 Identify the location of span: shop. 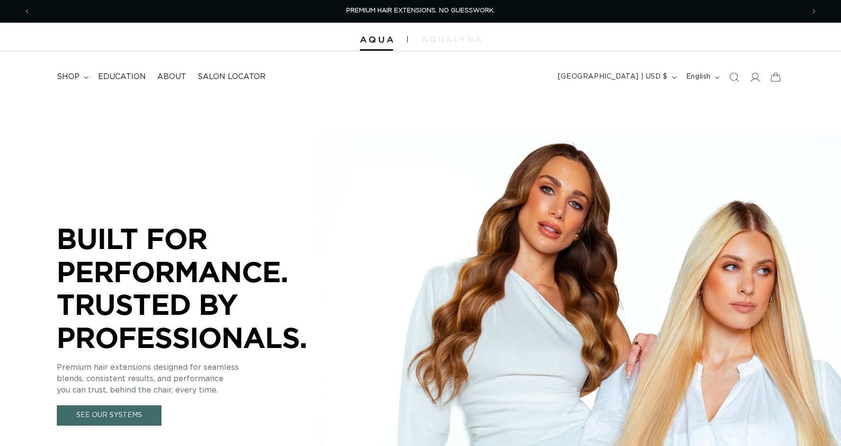
(68, 77).